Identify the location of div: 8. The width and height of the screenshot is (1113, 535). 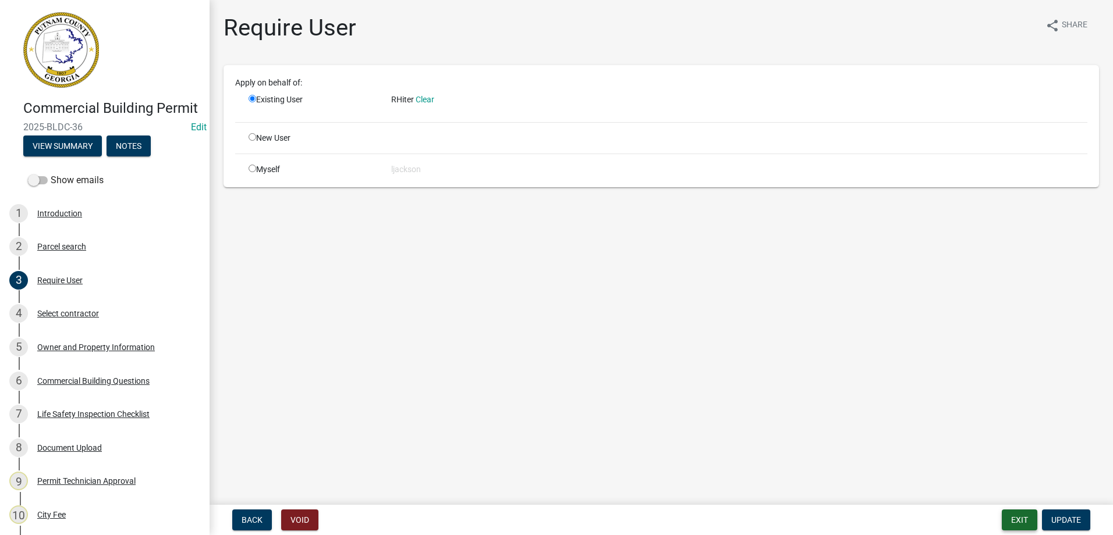
(19, 448).